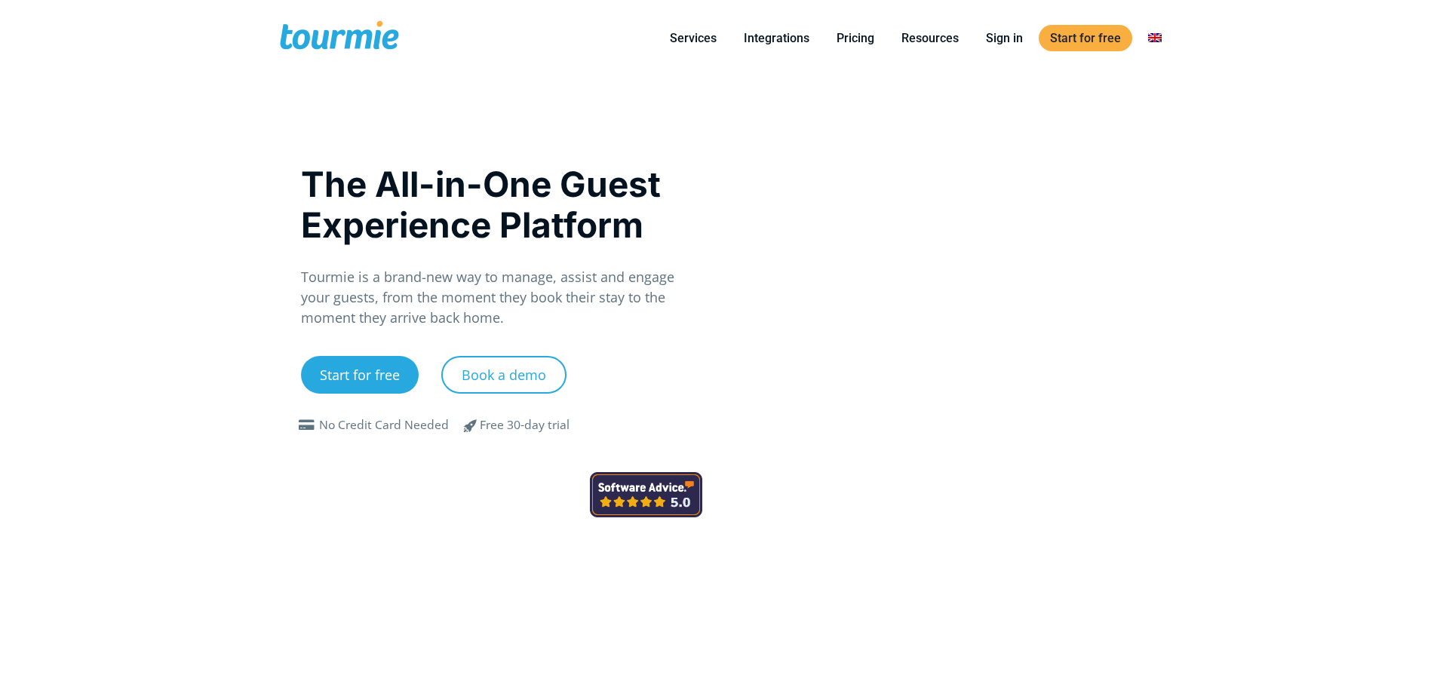 The image size is (1437, 687). Describe the element at coordinates (502, 297) in the screenshot. I see `p: Tourmie is a brand-new way to manage, assist and engage your guests, from the moment they book th...` at that location.